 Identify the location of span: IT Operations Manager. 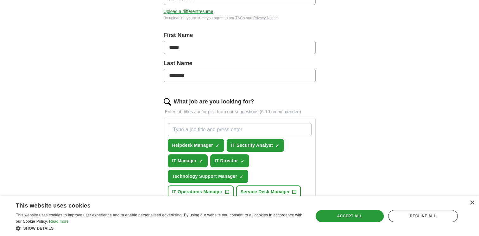
(197, 192).